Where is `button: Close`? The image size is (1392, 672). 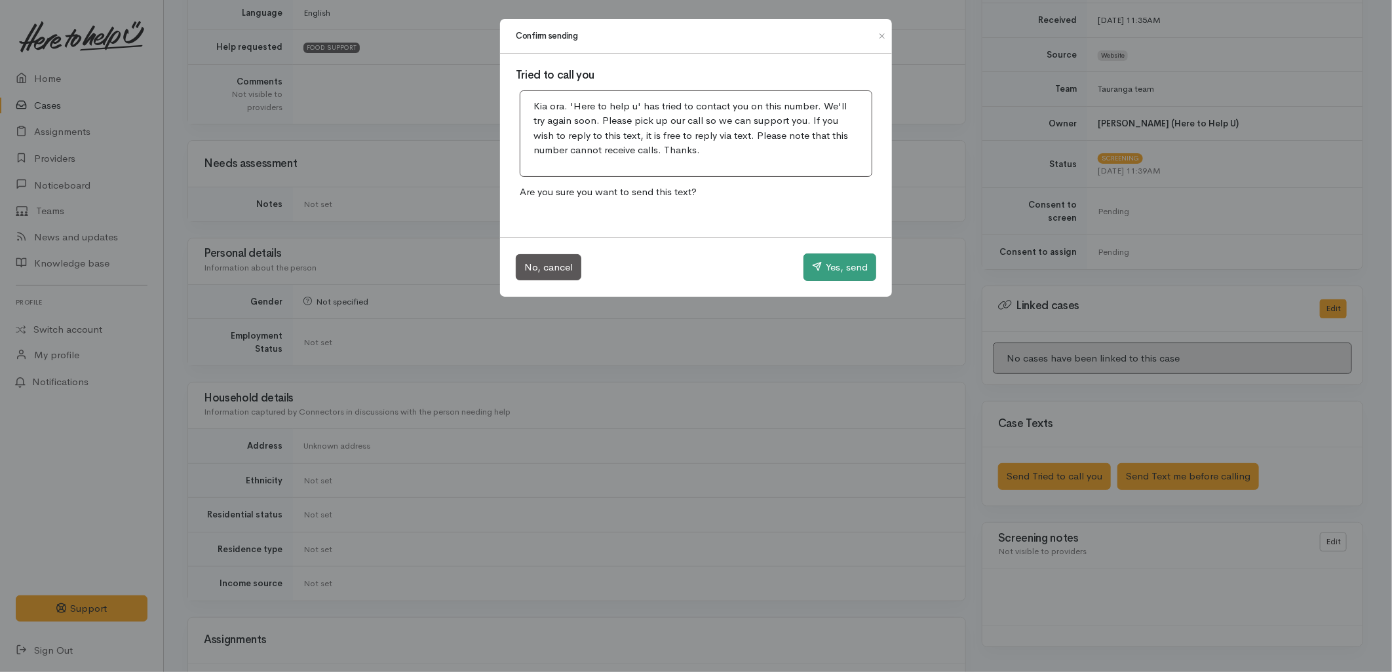
button: Close is located at coordinates (882, 36).